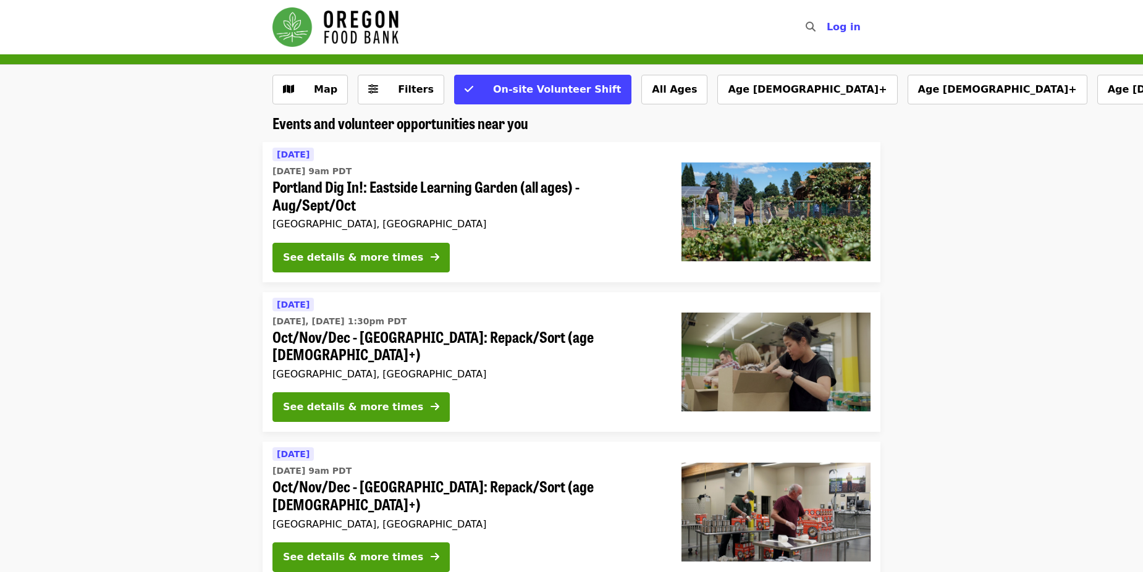 The image size is (1143, 572). I want to click on span: Filters, so click(416, 89).